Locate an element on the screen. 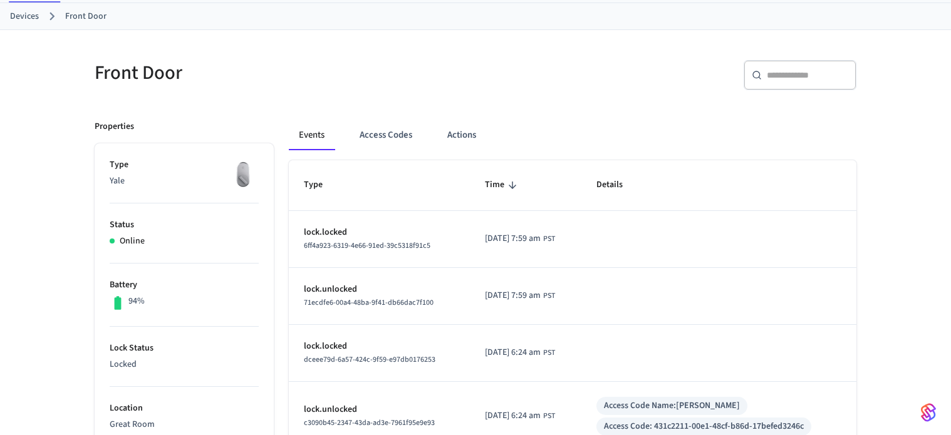  span: 6ff4a923-6319-4e66-91ed-39c5318f91c5 is located at coordinates (367, 246).